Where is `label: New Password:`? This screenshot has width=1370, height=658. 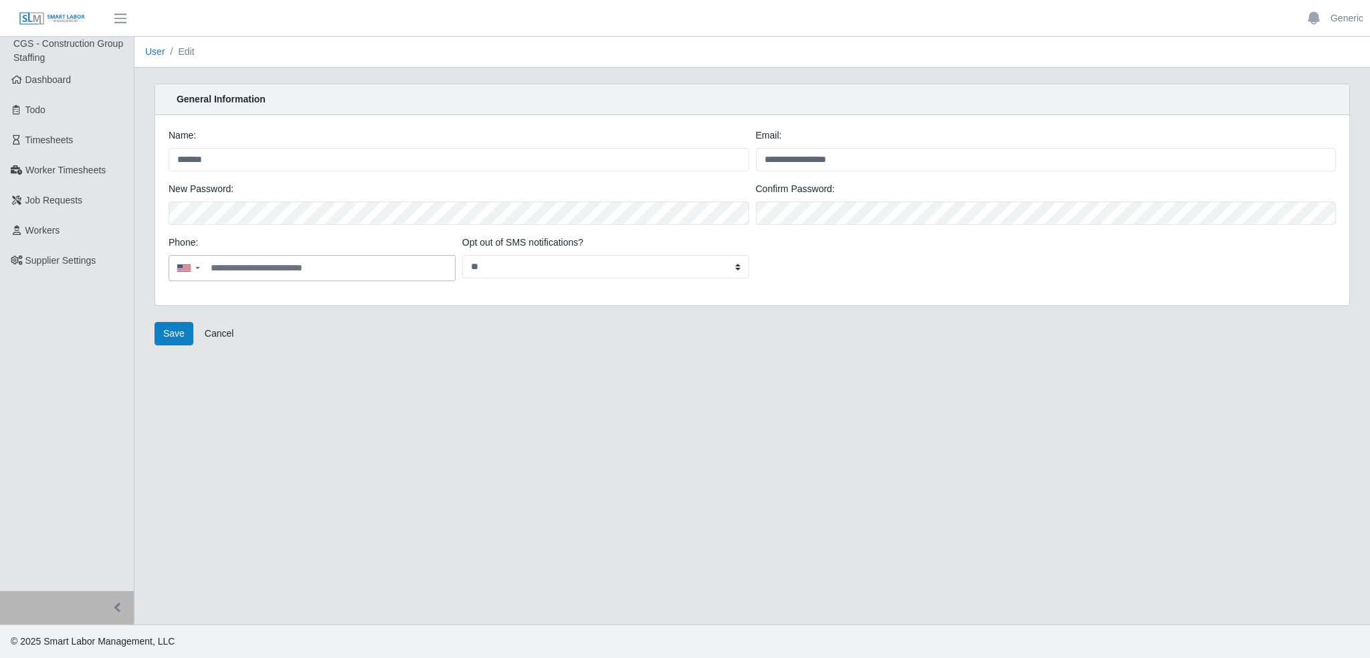 label: New Password: is located at coordinates (201, 189).